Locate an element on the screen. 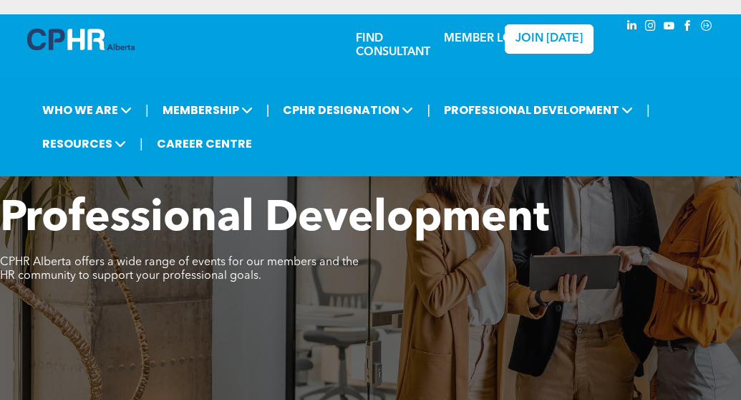 This screenshot has height=400, width=741. a: facebook is located at coordinates (688, 27).